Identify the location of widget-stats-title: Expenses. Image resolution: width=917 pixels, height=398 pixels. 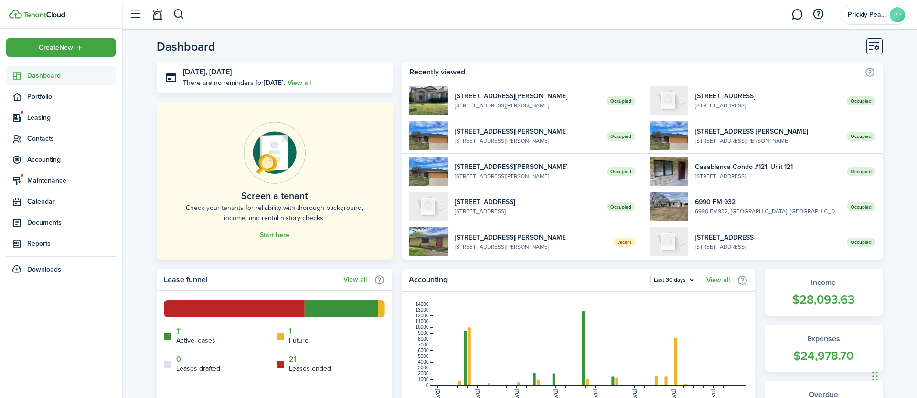
(824, 339).